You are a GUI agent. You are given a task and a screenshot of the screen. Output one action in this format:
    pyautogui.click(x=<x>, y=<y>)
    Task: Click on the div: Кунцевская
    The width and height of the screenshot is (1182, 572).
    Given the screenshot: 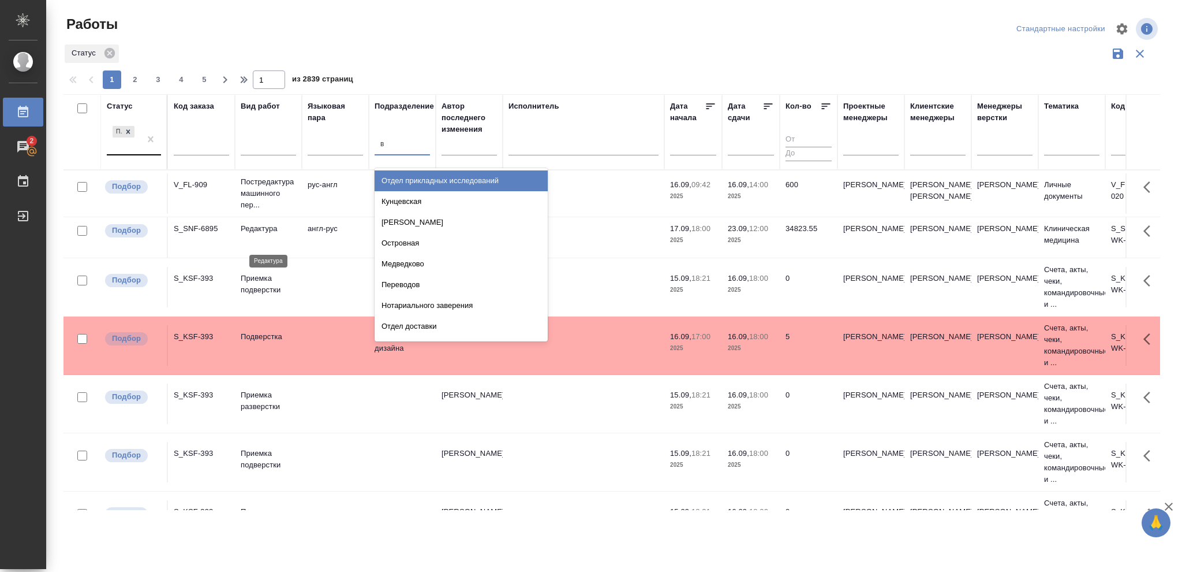 What is the action you would take?
    pyautogui.click(x=461, y=201)
    